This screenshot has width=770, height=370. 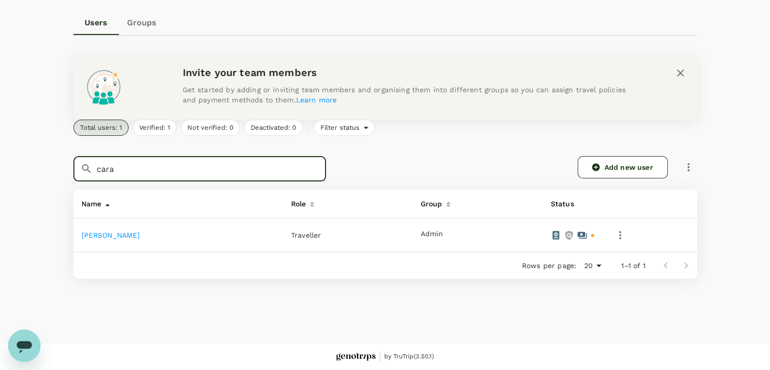 What do you see at coordinates (90, 202) in the screenshot?
I see `div: Name` at bounding box center [90, 202].